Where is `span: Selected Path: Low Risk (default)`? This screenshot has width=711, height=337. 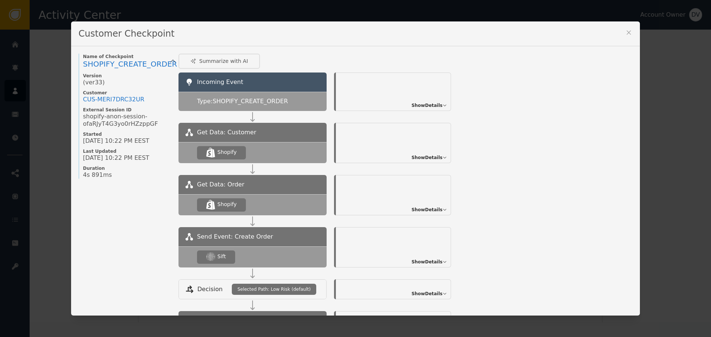 span: Selected Path: Low Risk (default) is located at coordinates (274, 290).